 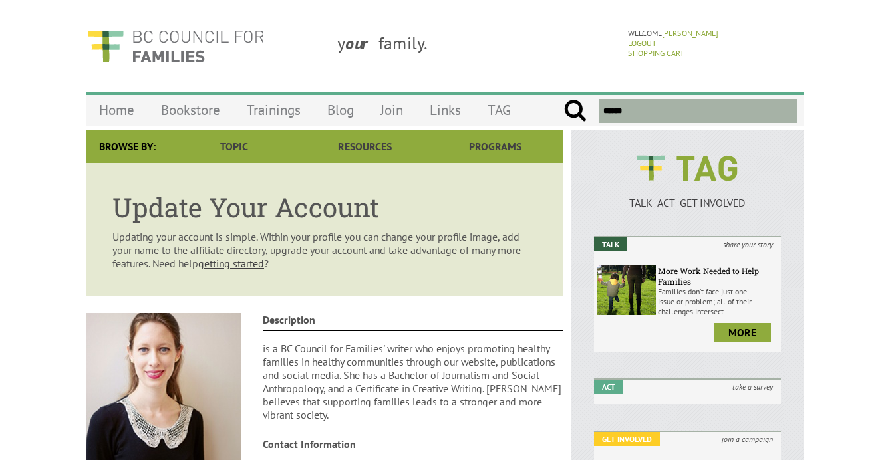 I want to click on article: Updating your account is simple. Within your profile you can change your profile image, add your ..., so click(x=325, y=230).